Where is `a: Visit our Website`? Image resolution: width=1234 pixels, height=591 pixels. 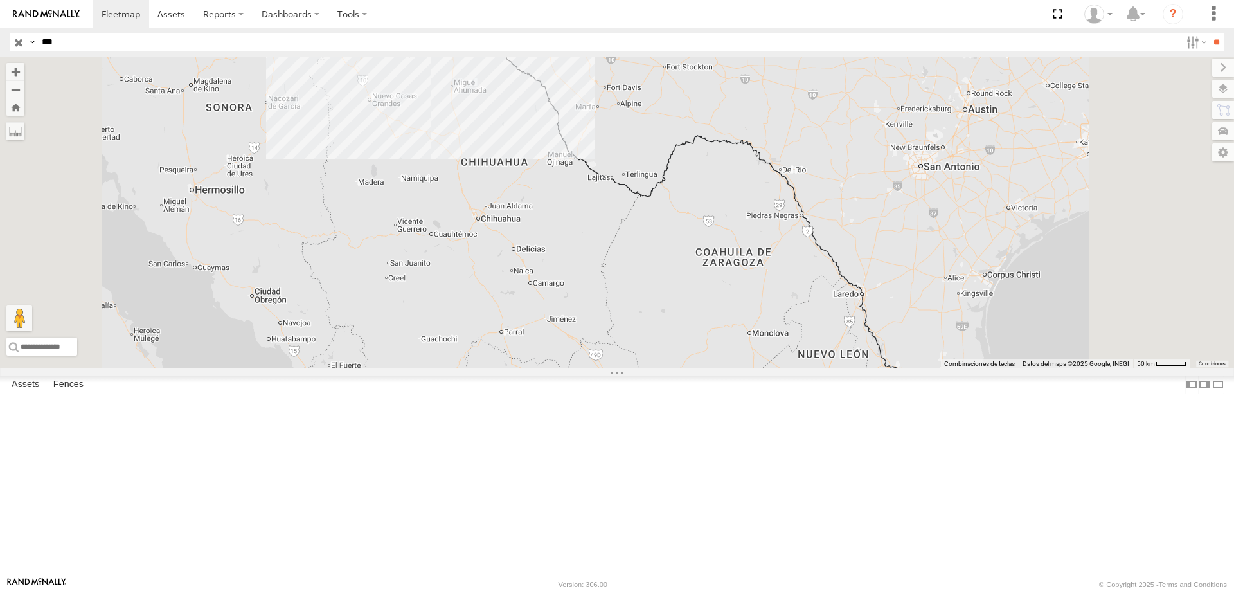
a: Visit our Website is located at coordinates (37, 584).